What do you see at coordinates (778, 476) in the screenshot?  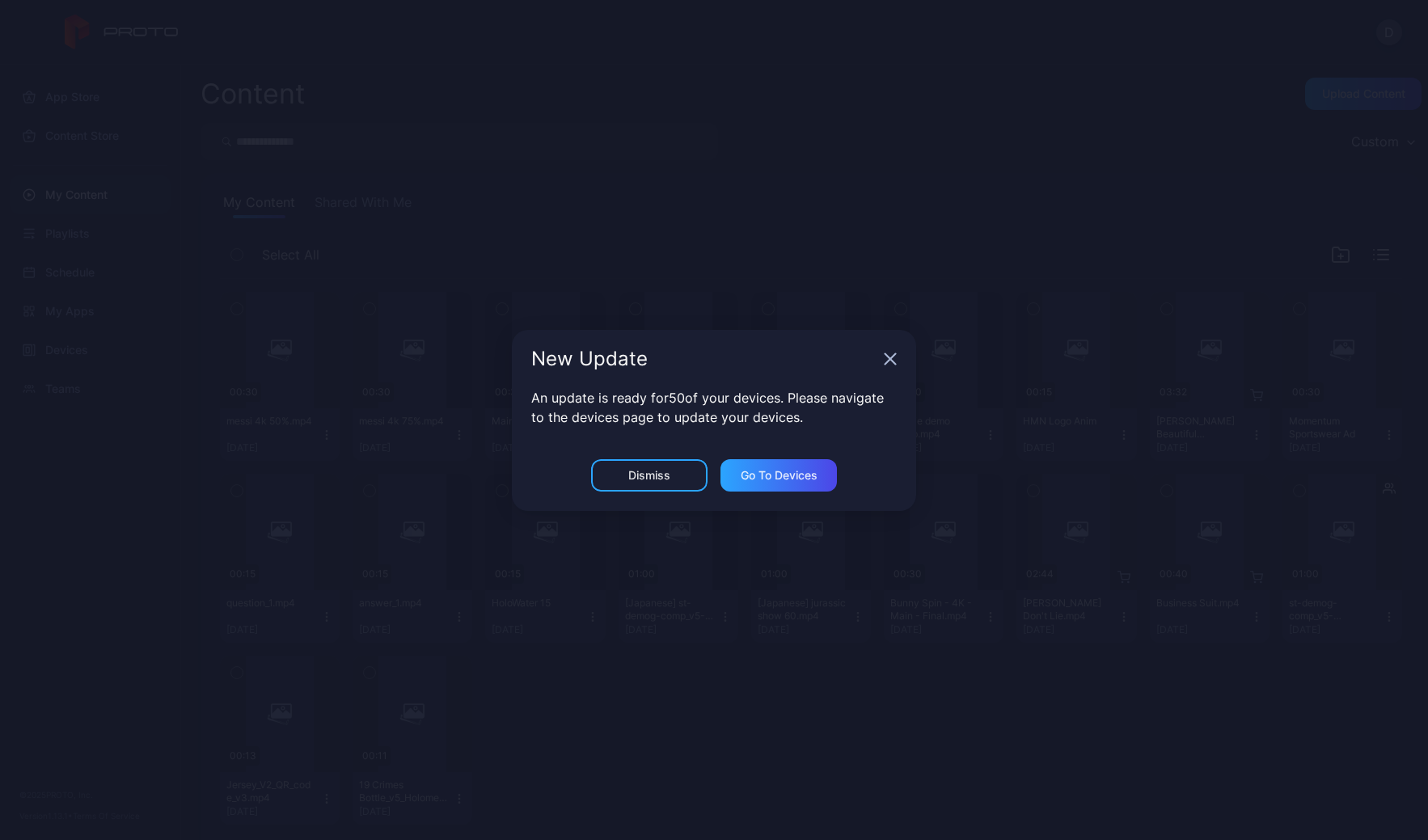 I see `button: Go to devices` at bounding box center [778, 476].